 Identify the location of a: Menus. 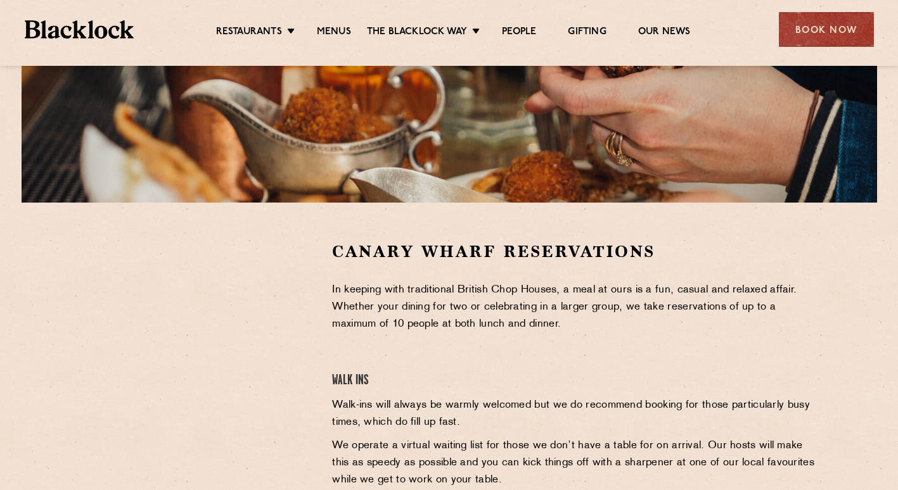
(334, 33).